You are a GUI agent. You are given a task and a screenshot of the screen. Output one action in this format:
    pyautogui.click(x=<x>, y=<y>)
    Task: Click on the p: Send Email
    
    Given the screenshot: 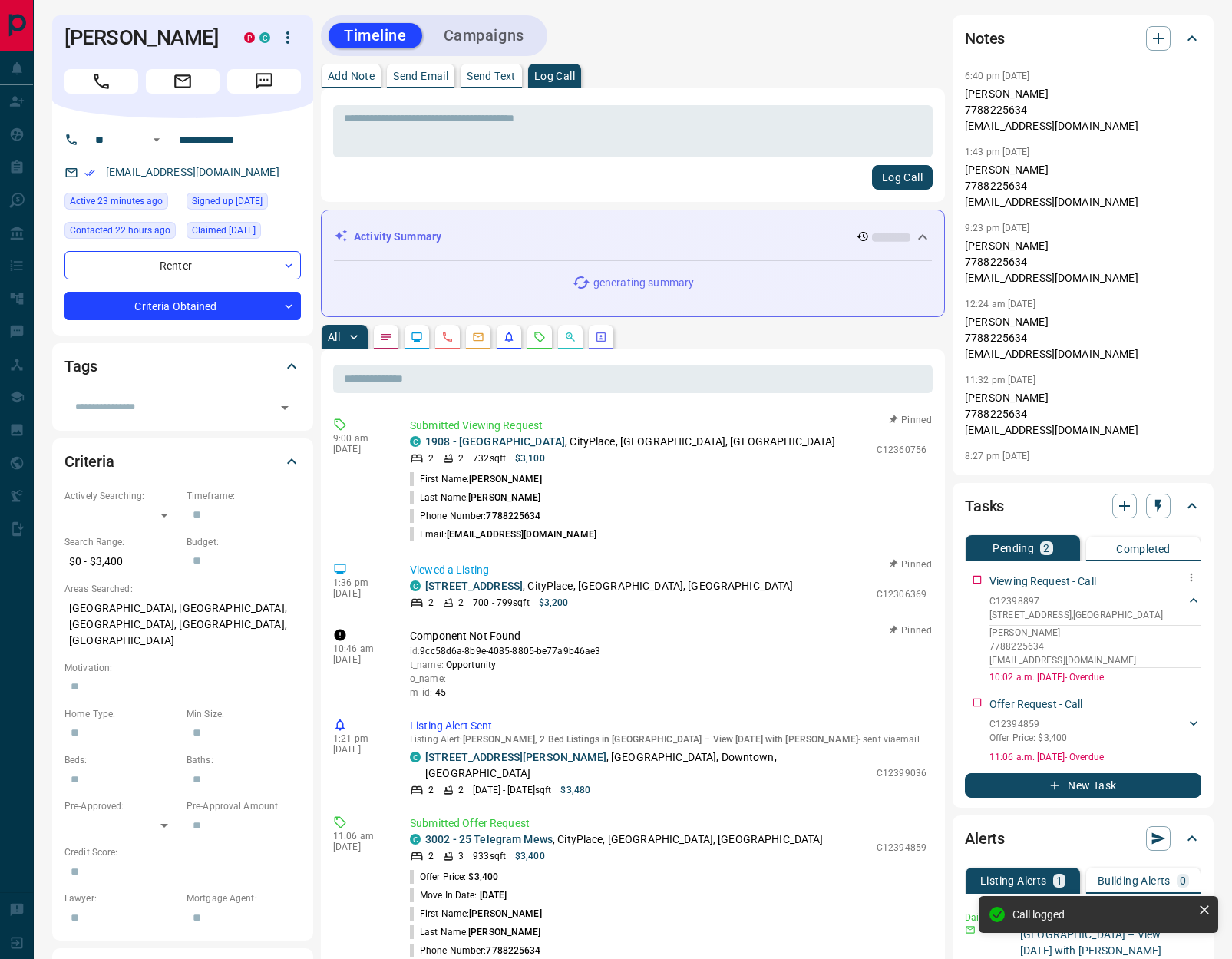 What is the action you would take?
    pyautogui.click(x=421, y=76)
    